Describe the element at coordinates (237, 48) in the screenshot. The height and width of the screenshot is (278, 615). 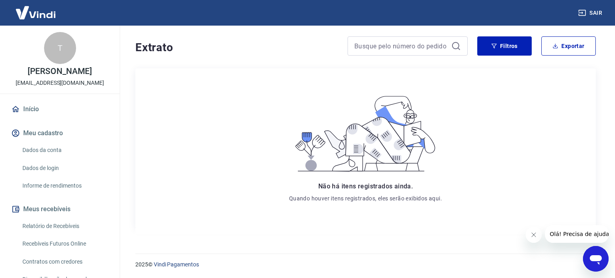
I see `h4: Extrato` at that location.